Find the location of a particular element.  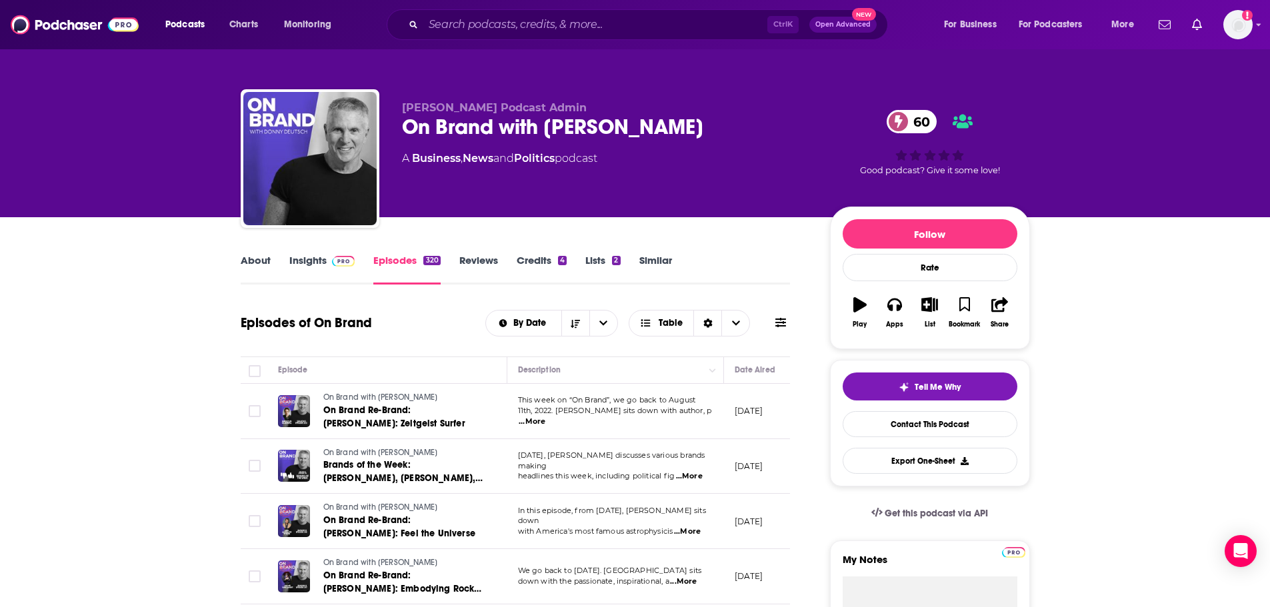

a: On Brand with Donny Deutsch is located at coordinates (310, 159).